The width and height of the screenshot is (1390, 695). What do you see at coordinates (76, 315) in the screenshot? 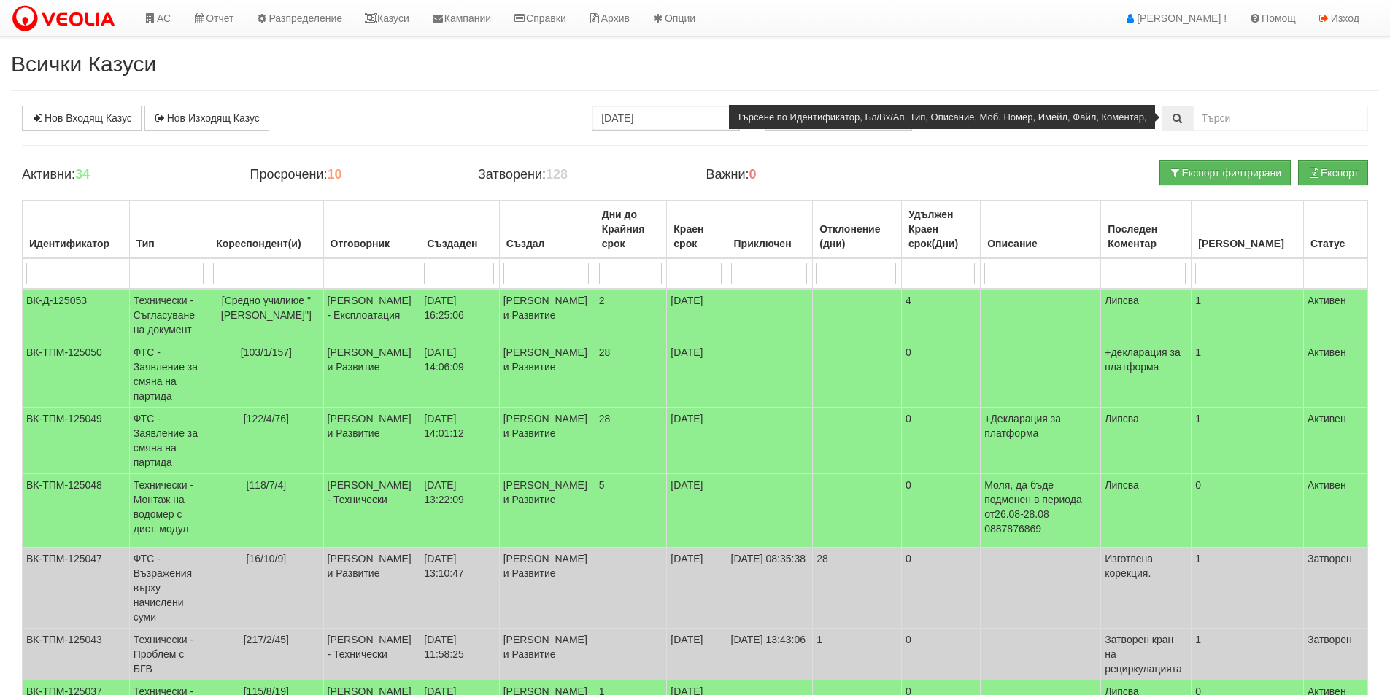
I see `td: ВК-Д-125053` at bounding box center [76, 315].